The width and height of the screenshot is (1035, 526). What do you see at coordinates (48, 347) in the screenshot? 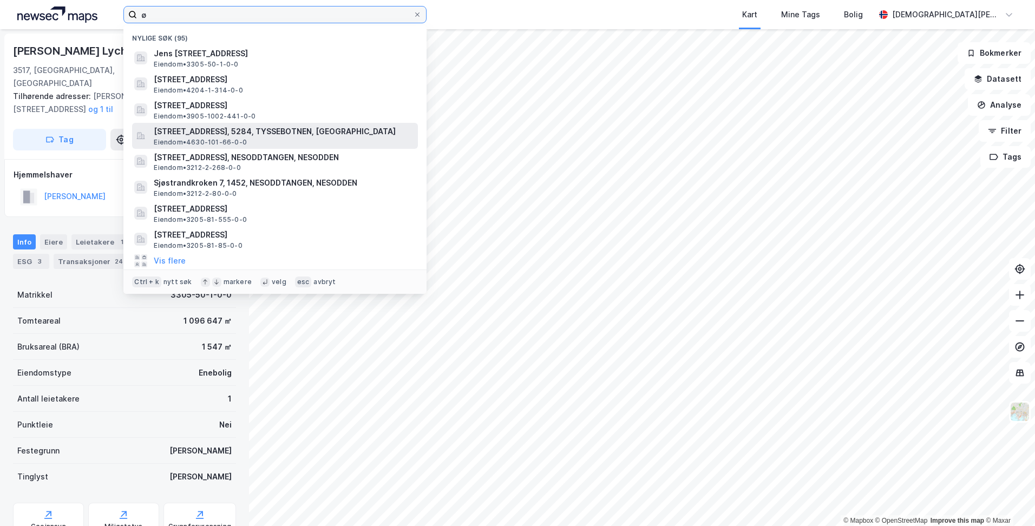
I see `div: Bruksareal (BRA)` at bounding box center [48, 347].